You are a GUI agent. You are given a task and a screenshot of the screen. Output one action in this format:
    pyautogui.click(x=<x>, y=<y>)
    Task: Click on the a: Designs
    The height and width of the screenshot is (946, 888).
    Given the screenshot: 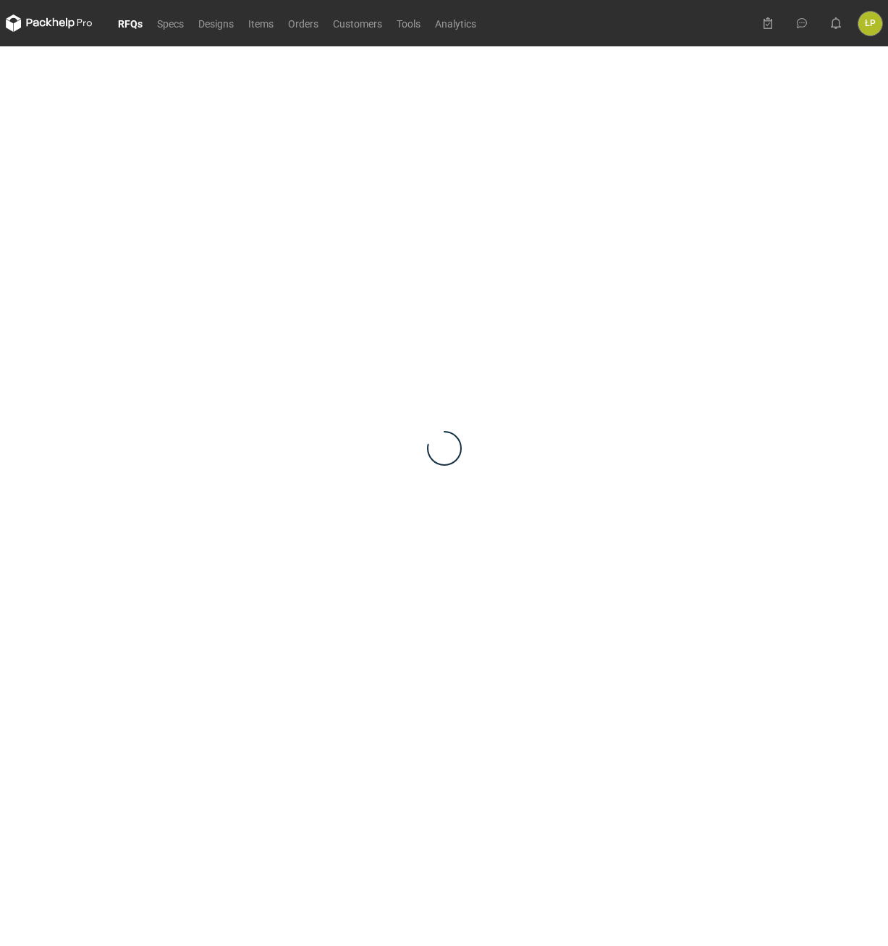 What is the action you would take?
    pyautogui.click(x=216, y=23)
    